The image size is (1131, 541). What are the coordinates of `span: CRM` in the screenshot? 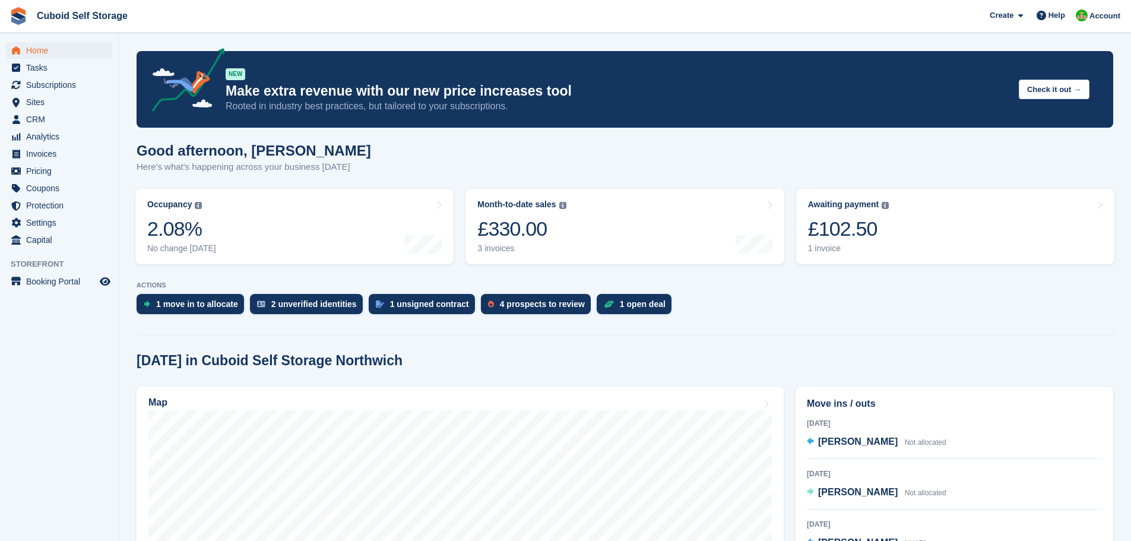 It's located at (62, 119).